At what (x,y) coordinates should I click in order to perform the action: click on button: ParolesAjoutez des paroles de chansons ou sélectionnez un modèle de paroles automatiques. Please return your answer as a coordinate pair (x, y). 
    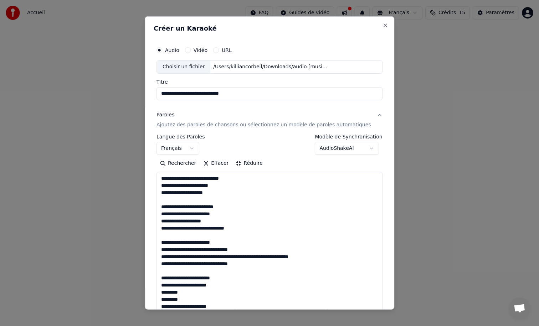
    Looking at the image, I should click on (269, 120).